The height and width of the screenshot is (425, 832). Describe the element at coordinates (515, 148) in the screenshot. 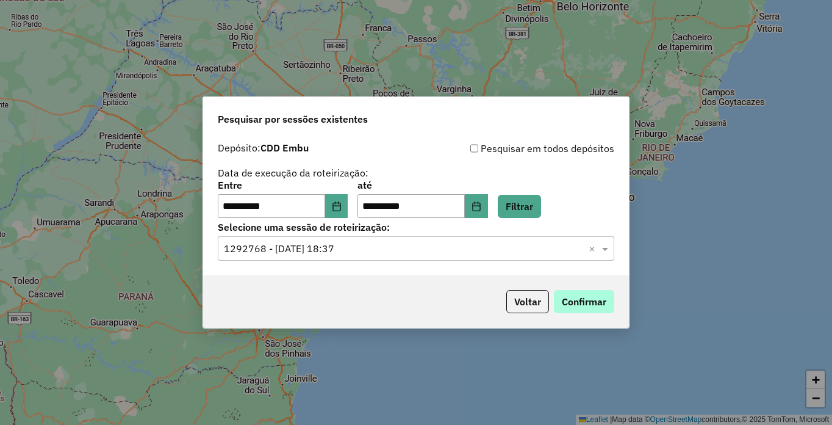

I see `div: Pesquisar em todos depósitos` at that location.